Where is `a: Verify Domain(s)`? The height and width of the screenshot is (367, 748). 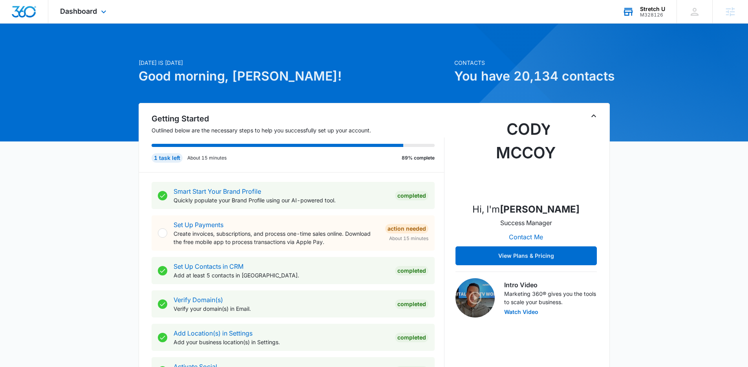
a: Verify Domain(s) is located at coordinates (198, 300).